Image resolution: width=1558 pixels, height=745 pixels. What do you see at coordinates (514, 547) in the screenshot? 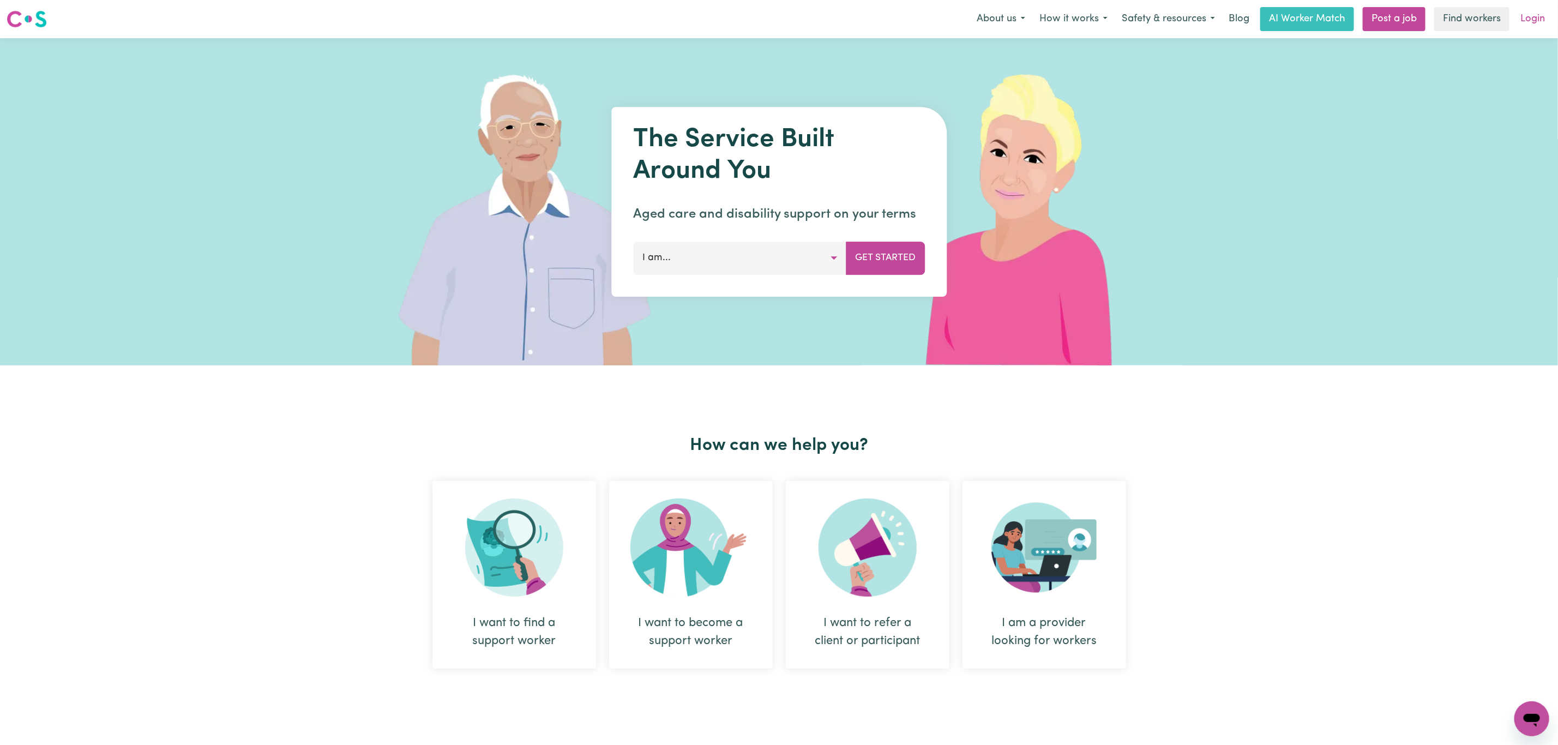
I see `img: Search` at bounding box center [514, 547].